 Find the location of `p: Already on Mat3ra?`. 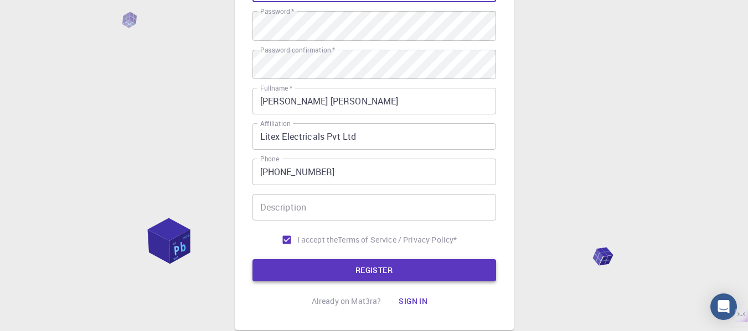

p: Already on Mat3ra? is located at coordinates (346, 302).